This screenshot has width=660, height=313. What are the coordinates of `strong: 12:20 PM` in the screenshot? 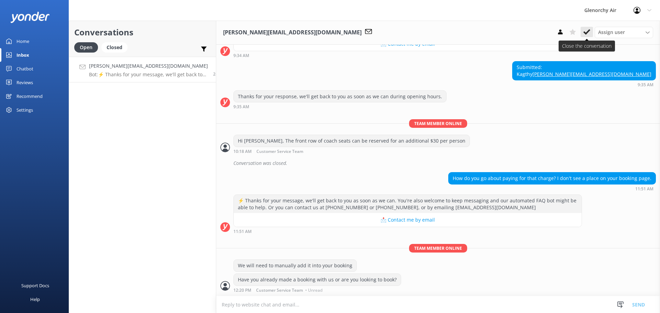 It's located at (242, 291).